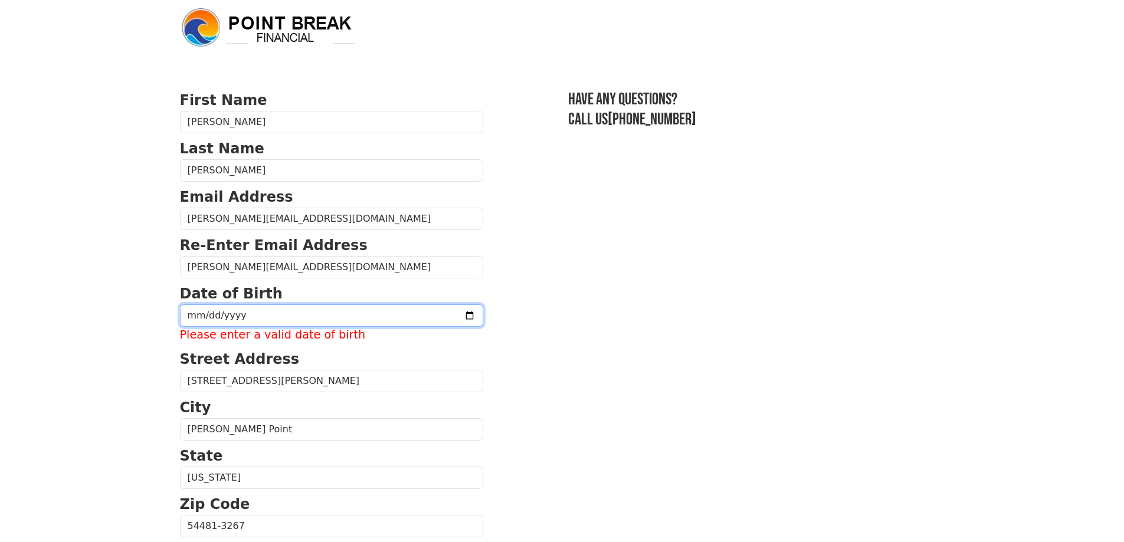 The height and width of the screenshot is (542, 1124). What do you see at coordinates (332, 267) in the screenshot?
I see `input: Re-Enter Email Address` at bounding box center [332, 267].